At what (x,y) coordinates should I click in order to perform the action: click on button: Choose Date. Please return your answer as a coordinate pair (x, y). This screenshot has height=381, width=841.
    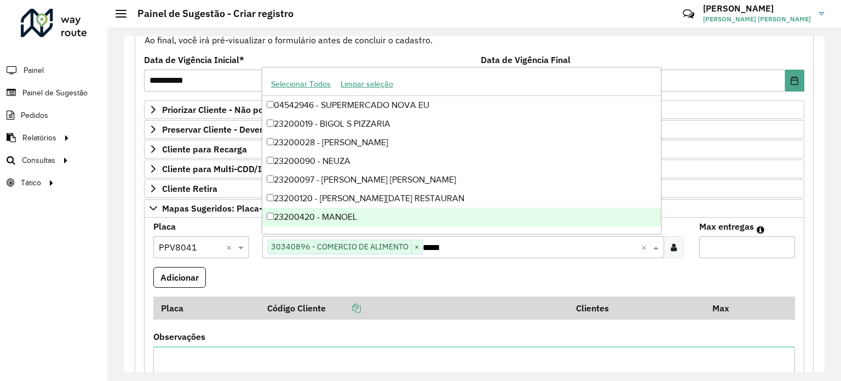
    Looking at the image, I should click on (795, 81).